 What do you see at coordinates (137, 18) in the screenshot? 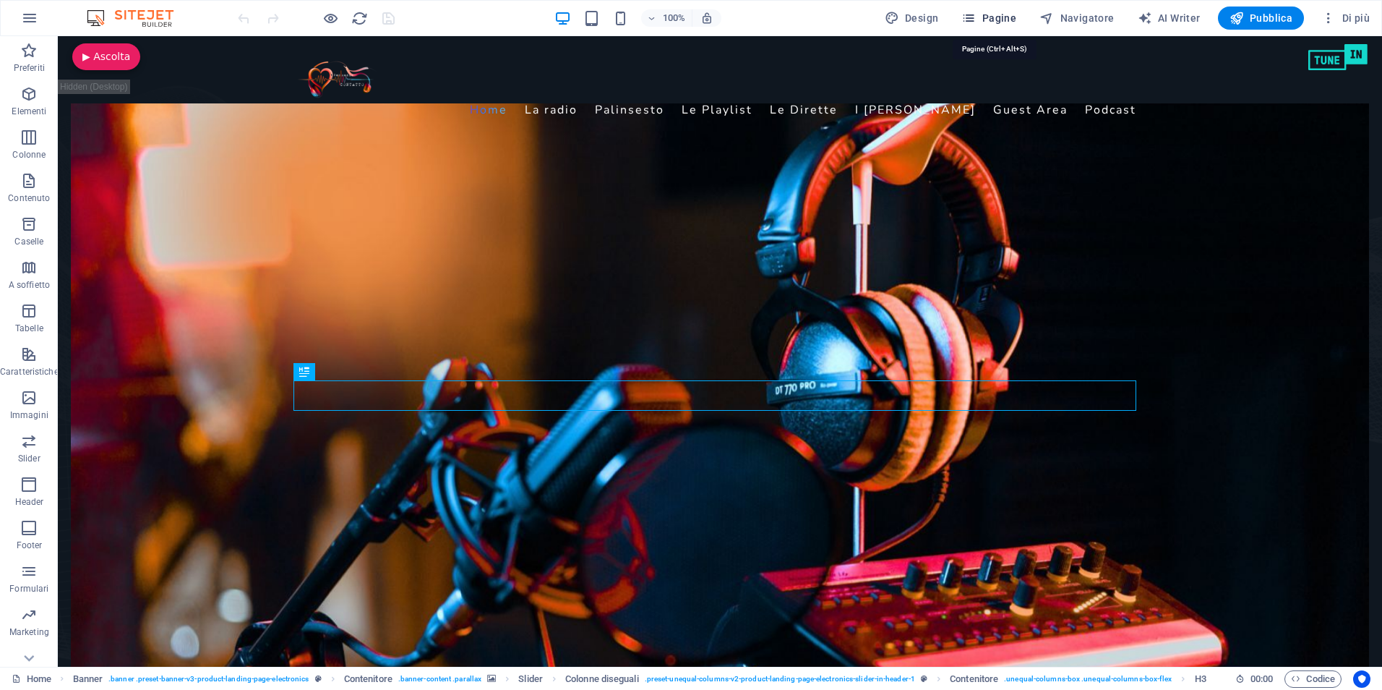
I see `img: Editor Logo` at bounding box center [137, 18].